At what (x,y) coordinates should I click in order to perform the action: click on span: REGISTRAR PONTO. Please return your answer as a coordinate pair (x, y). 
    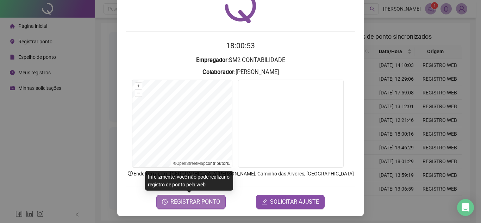
    Looking at the image, I should click on (195, 202).